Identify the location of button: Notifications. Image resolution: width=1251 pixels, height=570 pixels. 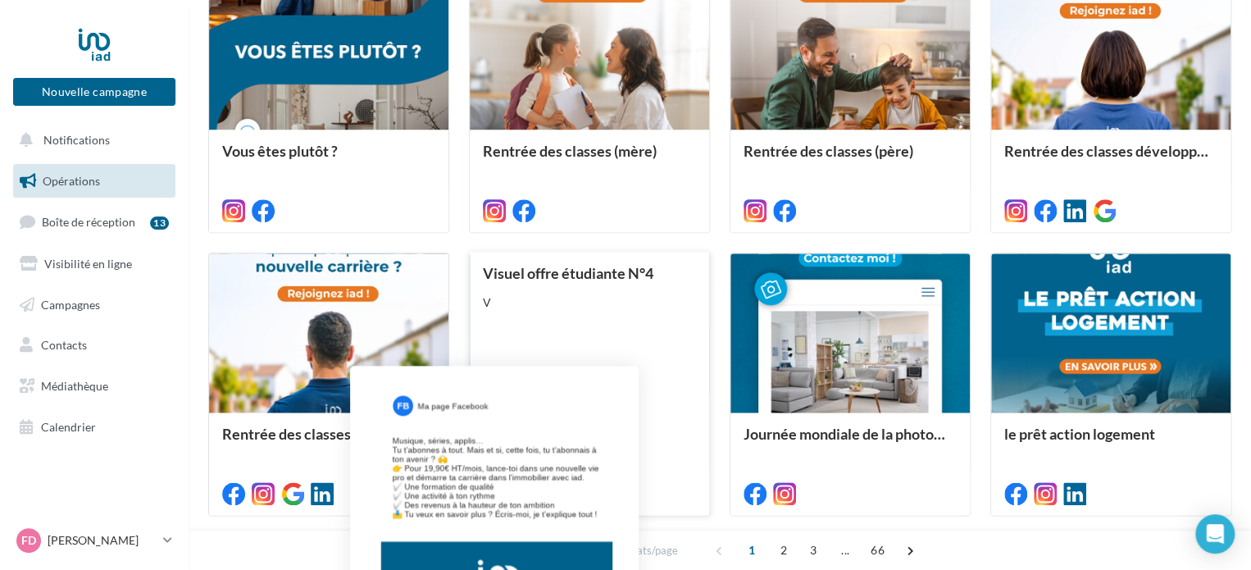
(91, 140).